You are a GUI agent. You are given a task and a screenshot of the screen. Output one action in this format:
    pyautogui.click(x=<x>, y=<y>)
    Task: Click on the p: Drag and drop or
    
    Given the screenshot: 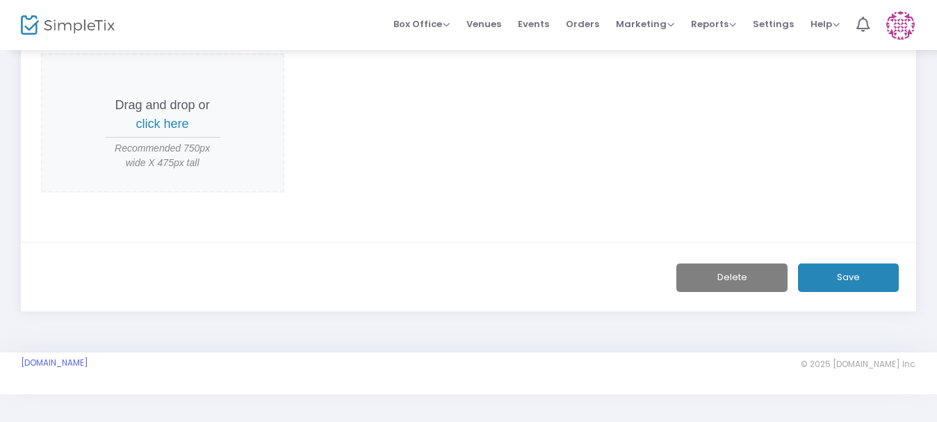 What is the action you would take?
    pyautogui.click(x=163, y=115)
    